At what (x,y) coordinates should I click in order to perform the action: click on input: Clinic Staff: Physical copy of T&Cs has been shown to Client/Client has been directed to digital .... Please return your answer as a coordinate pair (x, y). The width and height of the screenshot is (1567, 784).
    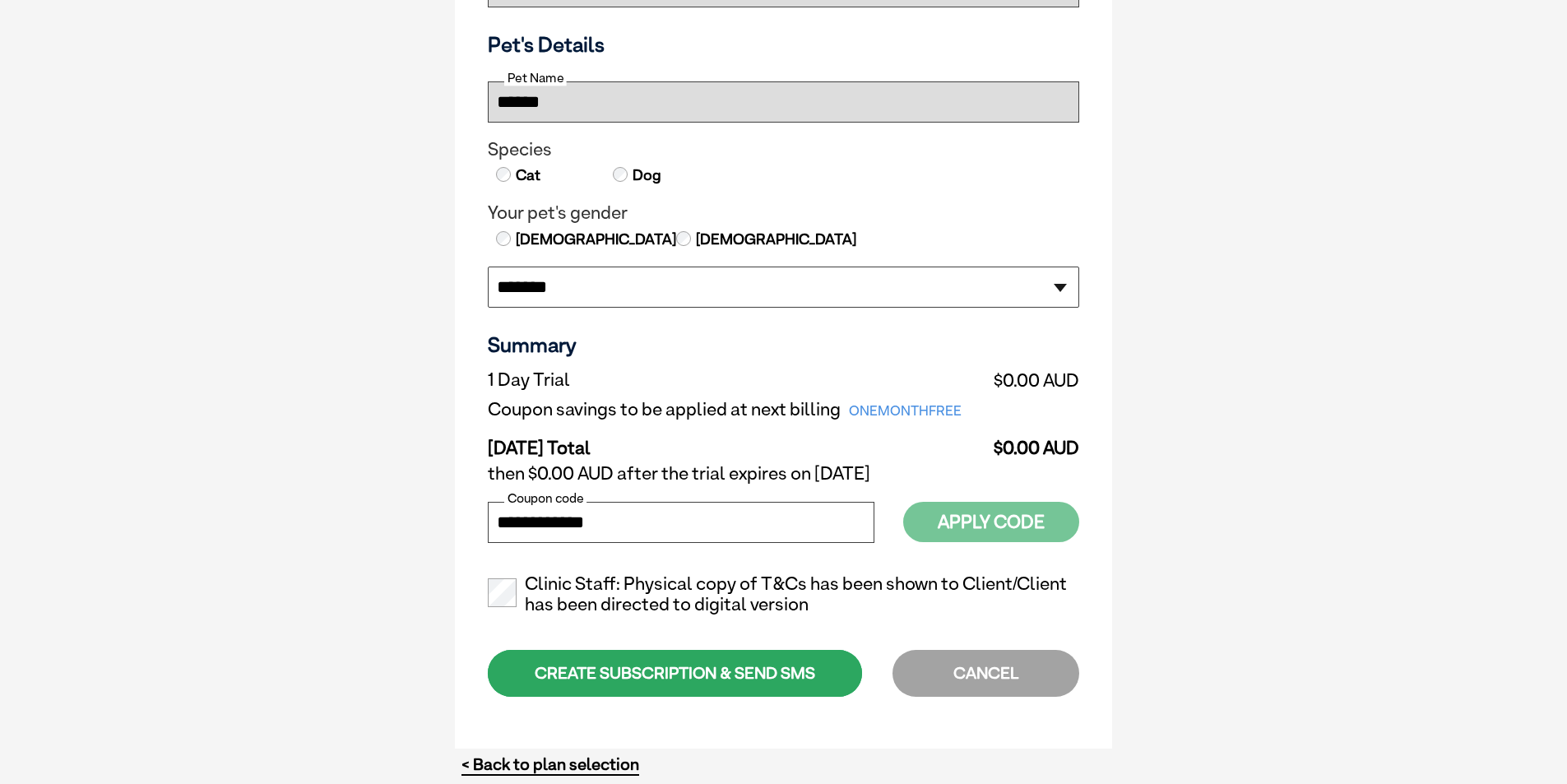
    Looking at the image, I should click on (502, 592).